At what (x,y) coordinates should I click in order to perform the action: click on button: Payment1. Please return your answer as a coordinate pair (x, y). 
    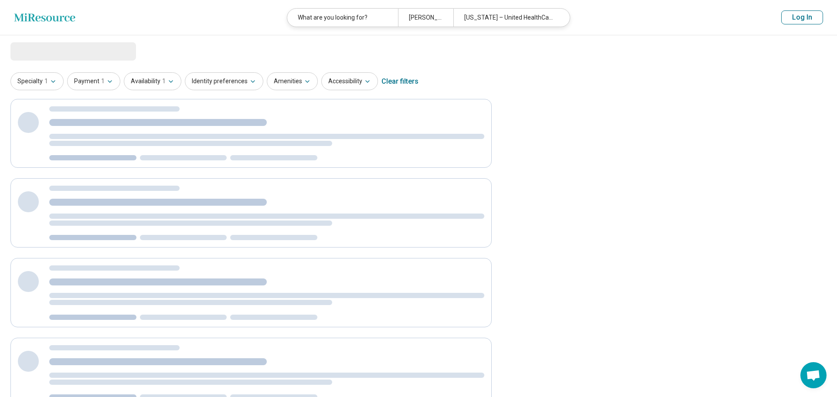
    Looking at the image, I should click on (94, 81).